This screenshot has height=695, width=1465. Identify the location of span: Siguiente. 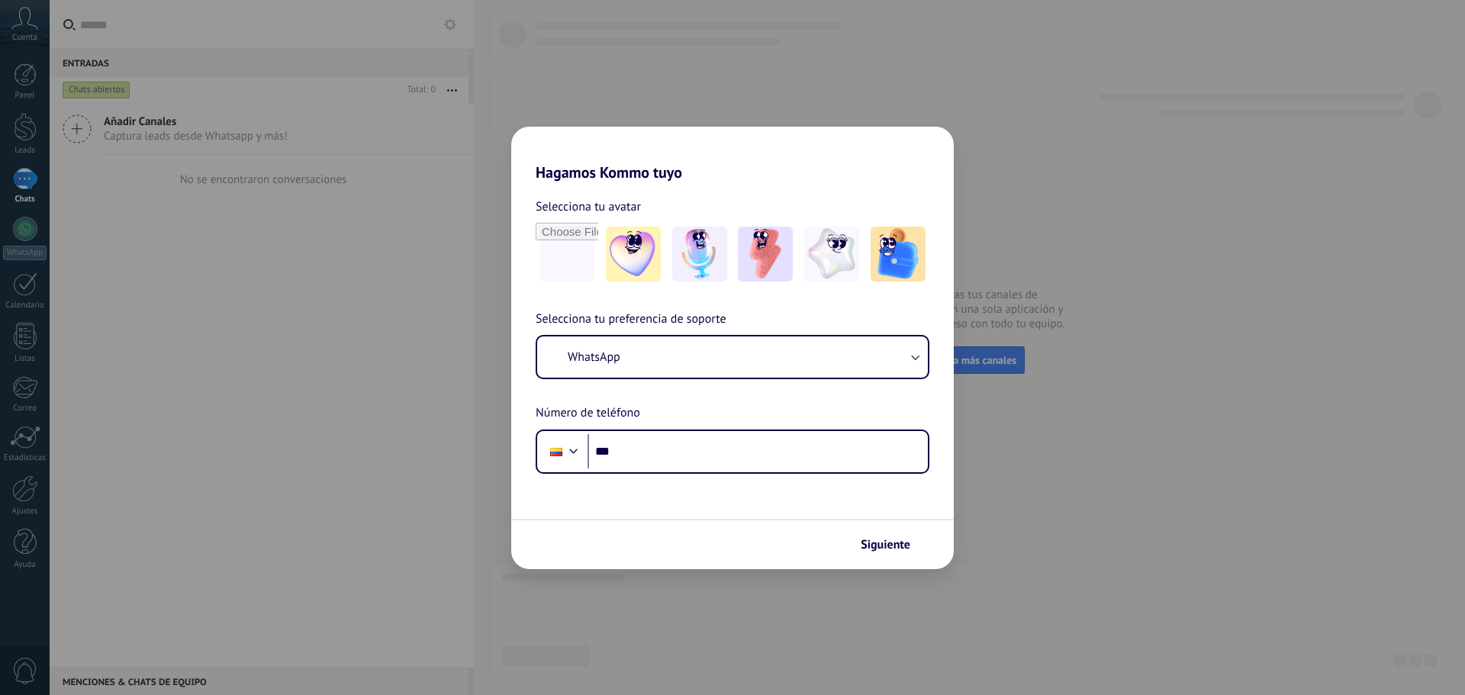
(885, 545).